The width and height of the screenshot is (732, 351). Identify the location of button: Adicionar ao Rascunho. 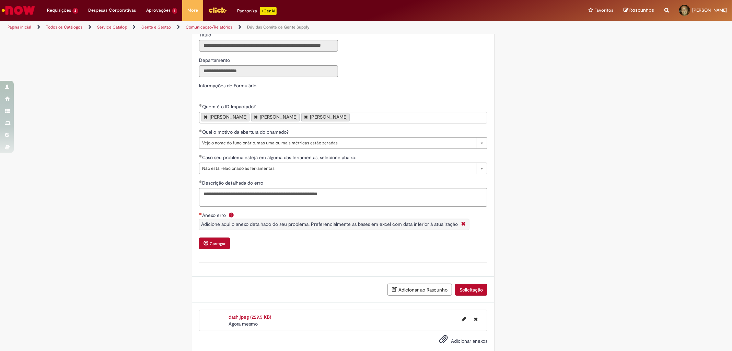
(420, 289).